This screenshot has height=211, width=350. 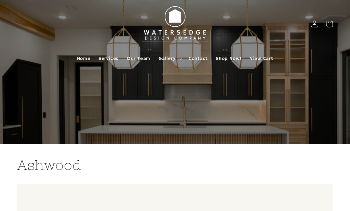 What do you see at coordinates (83, 58) in the screenshot?
I see `a: Home` at bounding box center [83, 58].